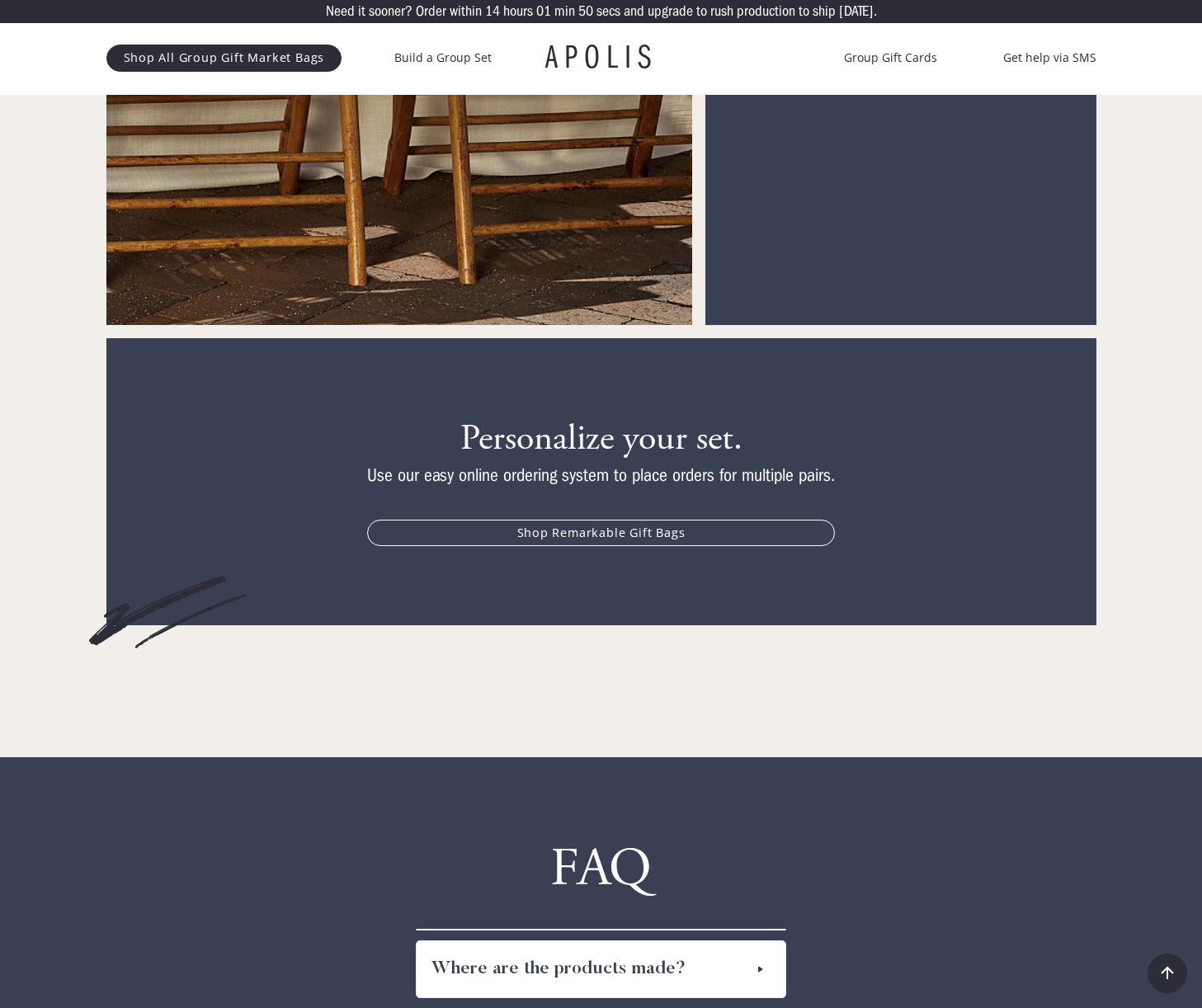 This screenshot has width=1202, height=1008. I want to click on a: Build a Group Set, so click(443, 57).